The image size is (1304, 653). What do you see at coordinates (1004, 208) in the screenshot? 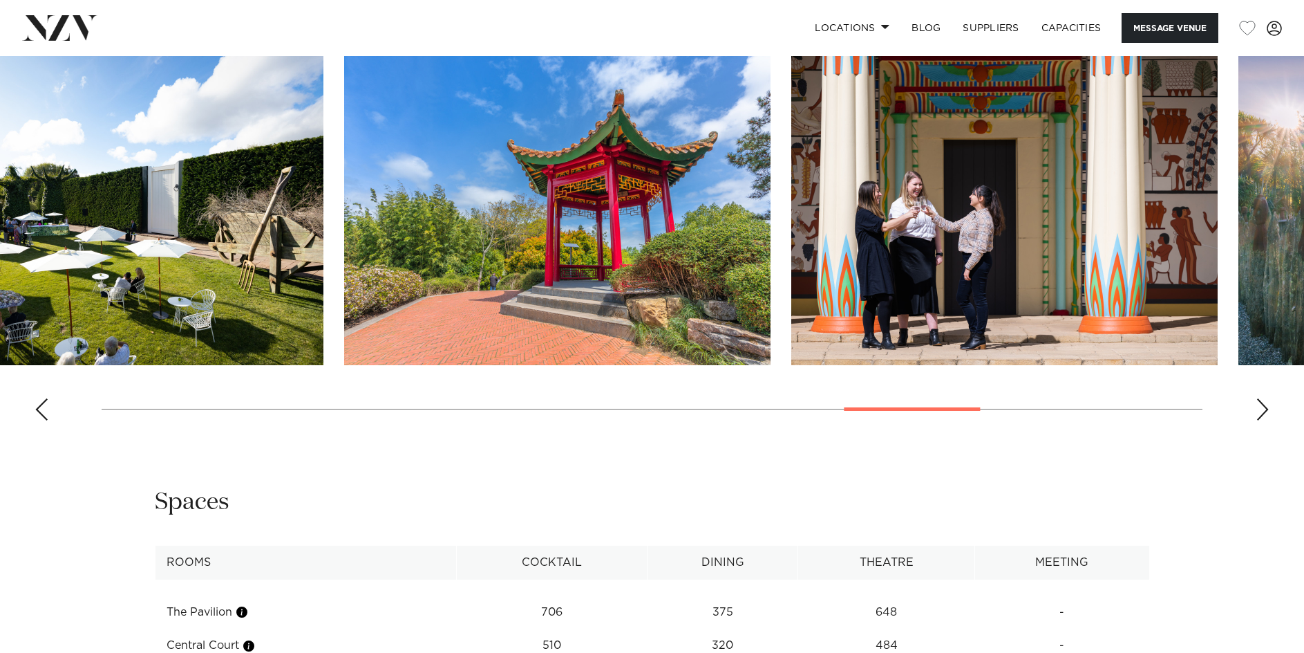
I see `swiper-slide: 16 / 20` at bounding box center [1004, 208].